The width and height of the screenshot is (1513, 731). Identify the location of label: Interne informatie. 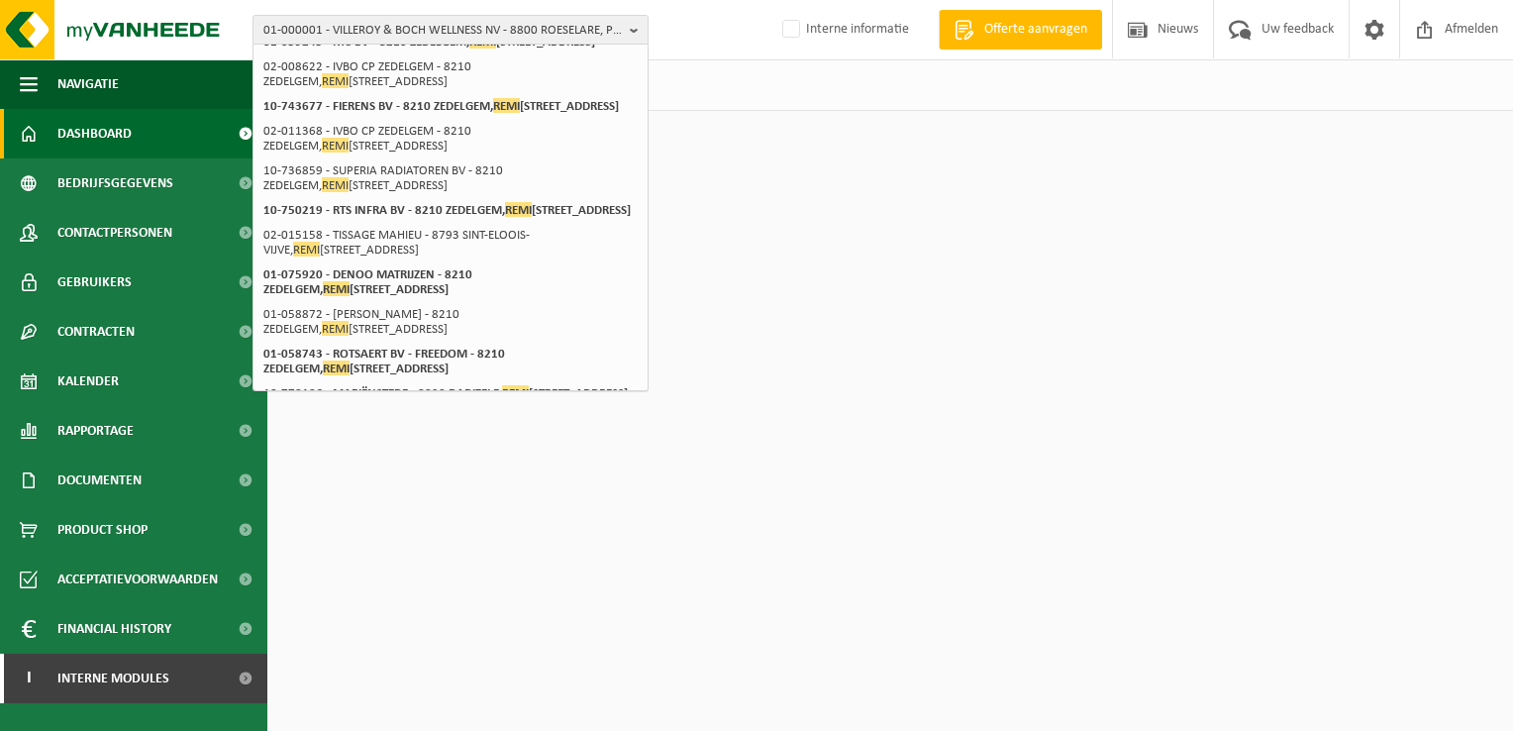
(844, 30).